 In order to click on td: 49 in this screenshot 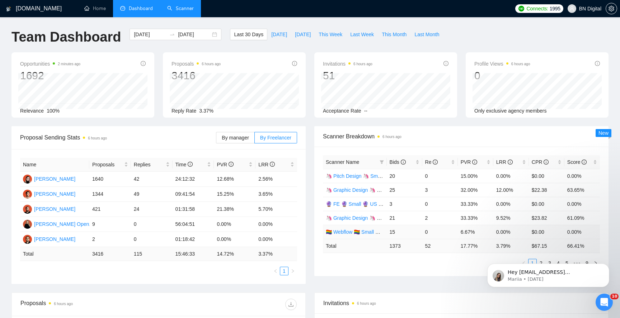, I will do `click(152, 195)`.